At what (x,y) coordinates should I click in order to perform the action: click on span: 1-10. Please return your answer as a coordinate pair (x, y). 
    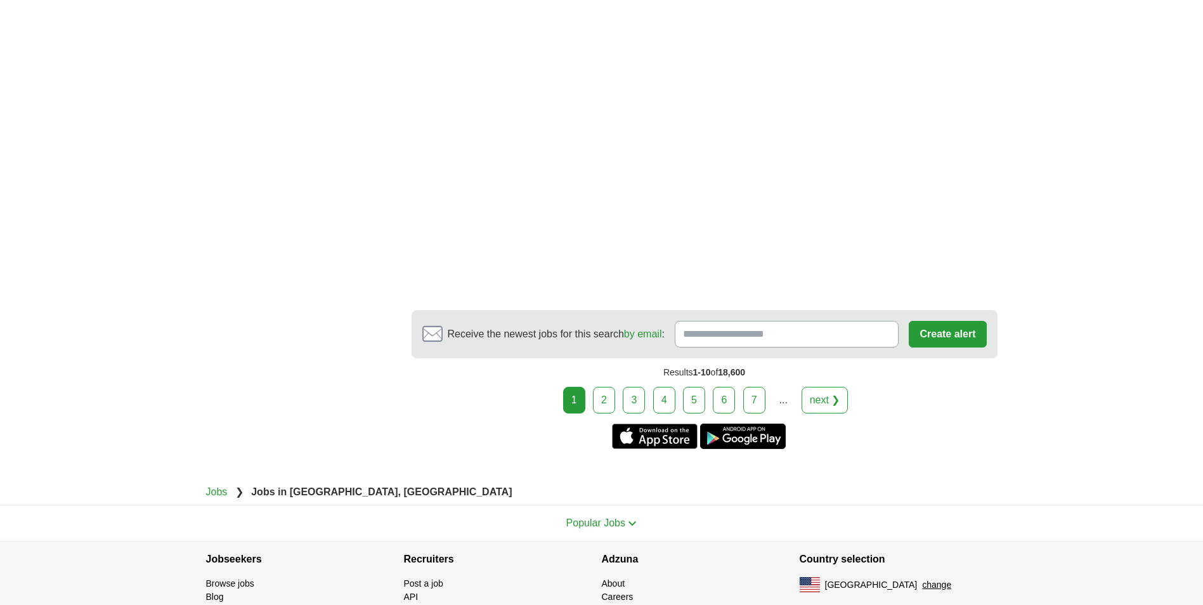
    Looking at the image, I should click on (702, 372).